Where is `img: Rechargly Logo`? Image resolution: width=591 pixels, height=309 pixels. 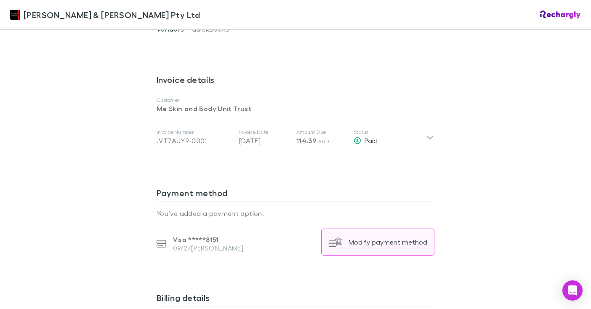
img: Rechargly Logo is located at coordinates (560, 15).